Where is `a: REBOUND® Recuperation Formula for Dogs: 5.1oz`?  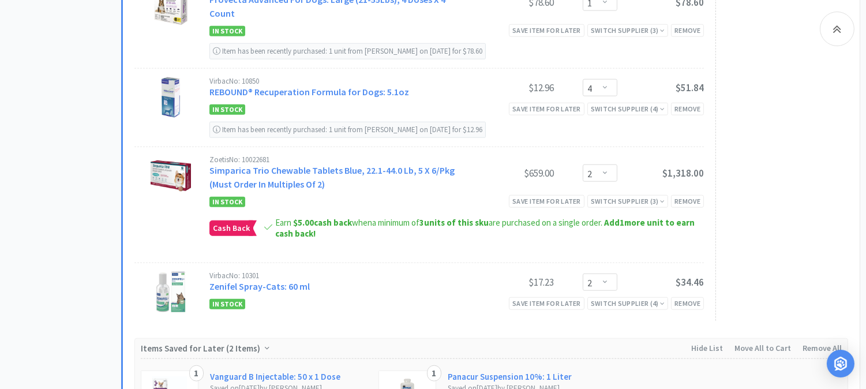 a: REBOUND® Recuperation Formula for Dogs: 5.1oz is located at coordinates (309, 92).